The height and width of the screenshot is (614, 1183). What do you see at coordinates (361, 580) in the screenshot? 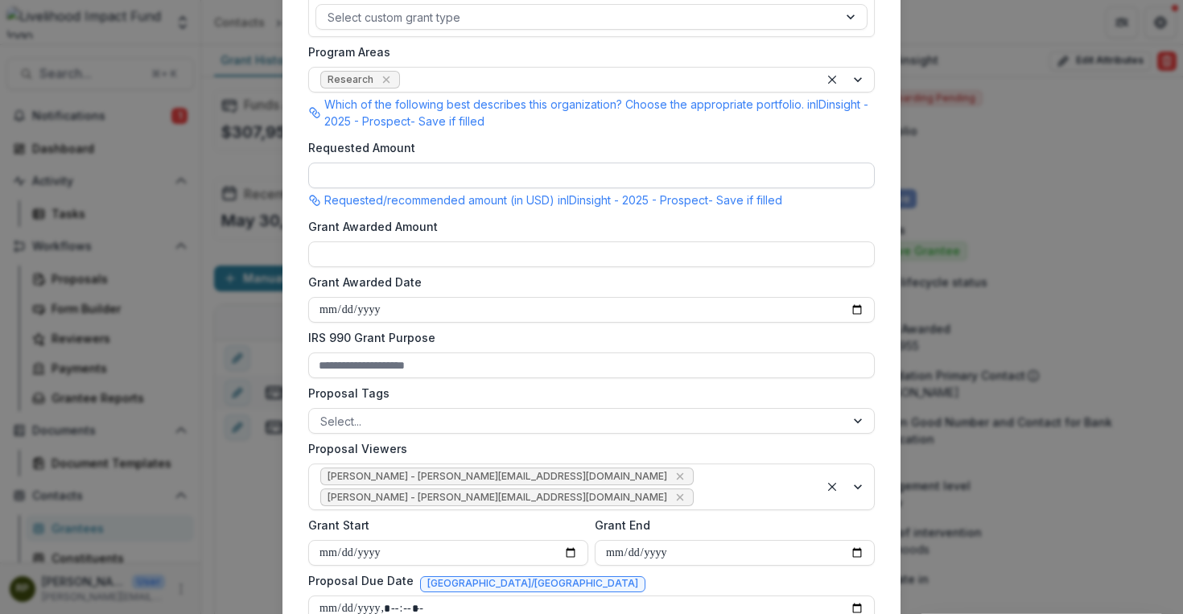
I see `label: Proposal Due Date` at bounding box center [361, 580].